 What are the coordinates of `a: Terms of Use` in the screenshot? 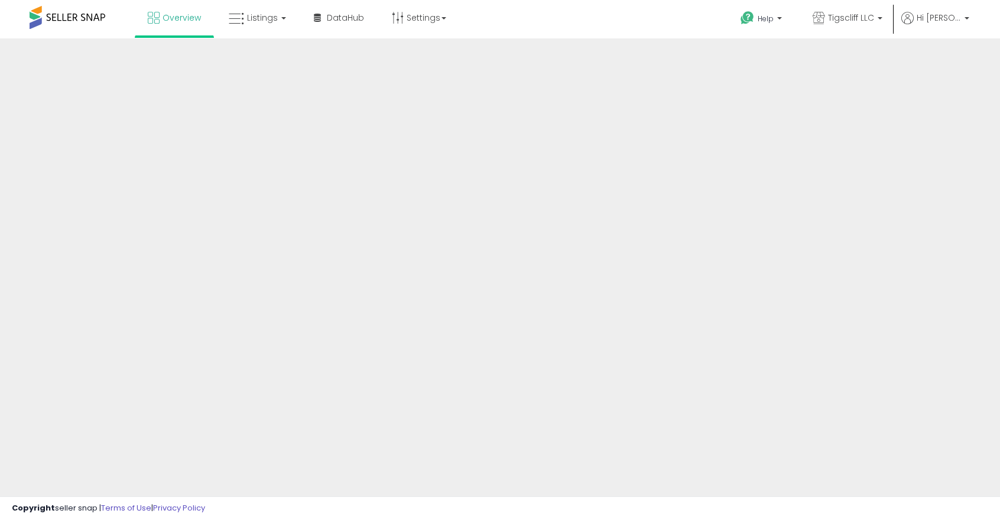 It's located at (126, 508).